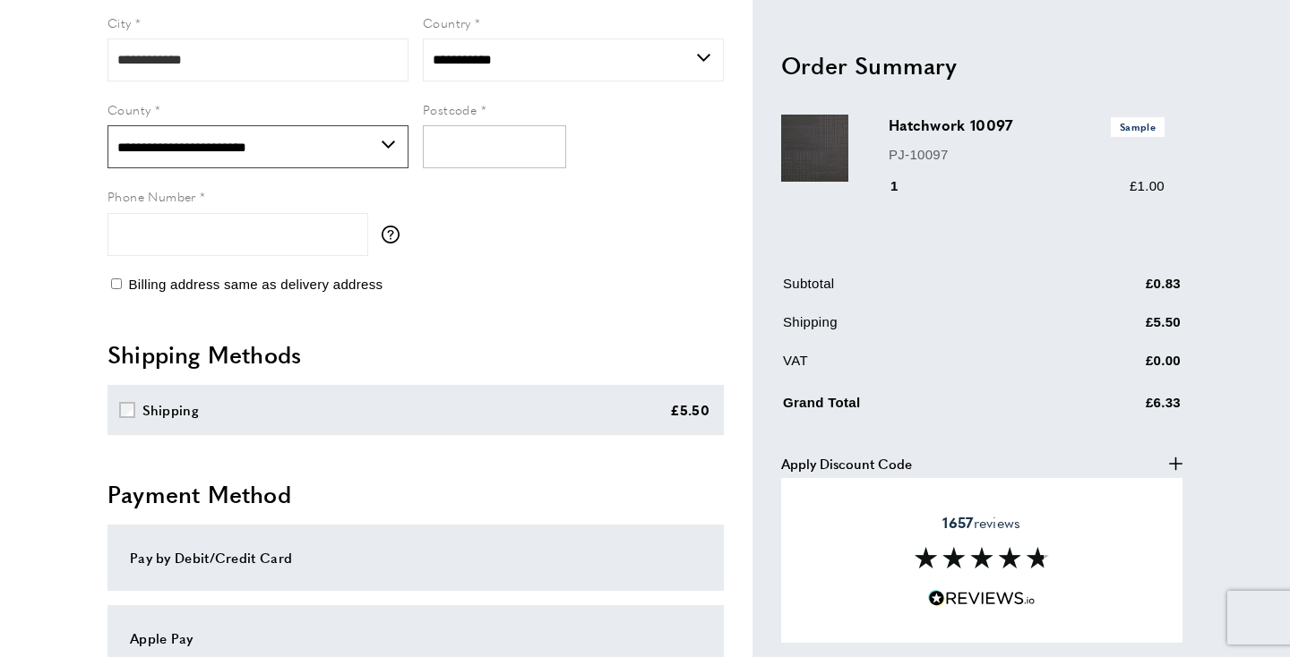 This screenshot has height=657, width=1290. Describe the element at coordinates (416, 494) in the screenshot. I see `h2: Payment Method` at that location.